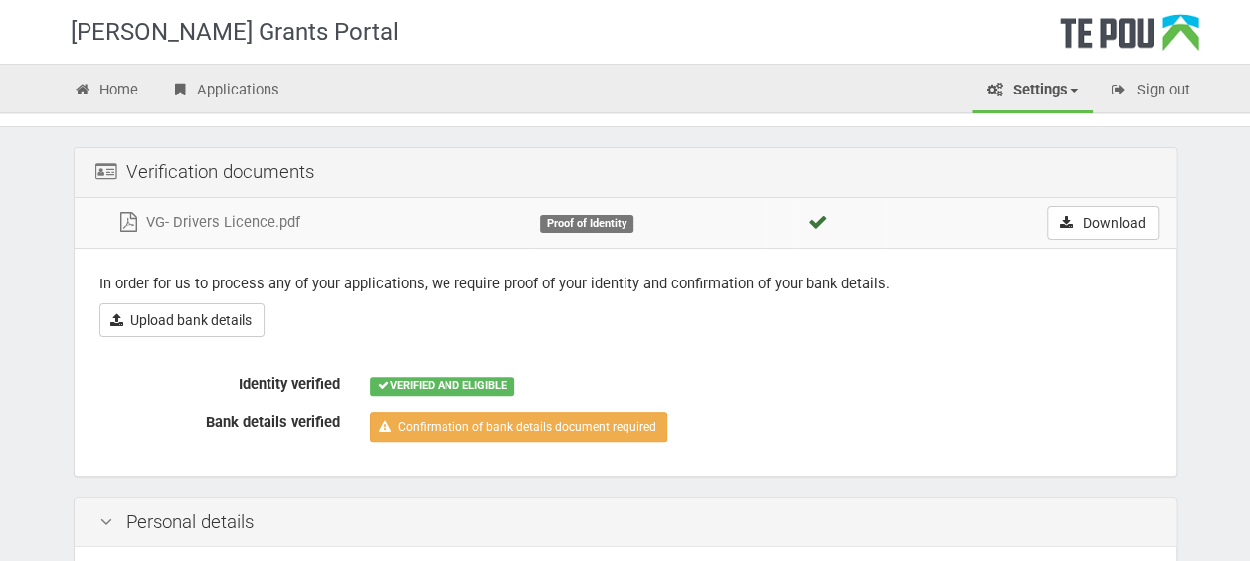 The width and height of the screenshot is (1250, 561). I want to click on a: Applications, so click(225, 91).